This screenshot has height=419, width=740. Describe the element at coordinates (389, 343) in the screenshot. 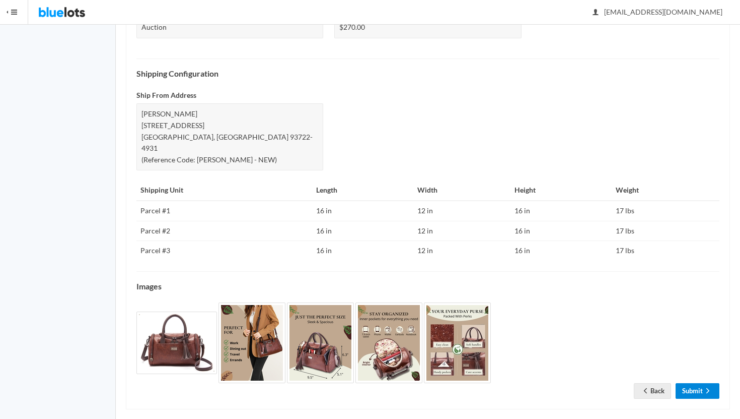

I see `img: 17e23eef-2bd3-4f0c-b402-4065adbd7bad-1743579110.jpg` at that location.